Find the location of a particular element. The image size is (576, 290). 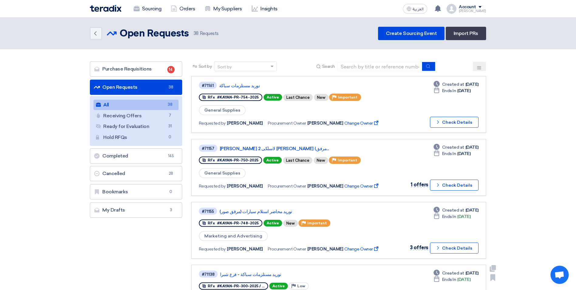

span: Marketing and Advertising is located at coordinates (233, 236).